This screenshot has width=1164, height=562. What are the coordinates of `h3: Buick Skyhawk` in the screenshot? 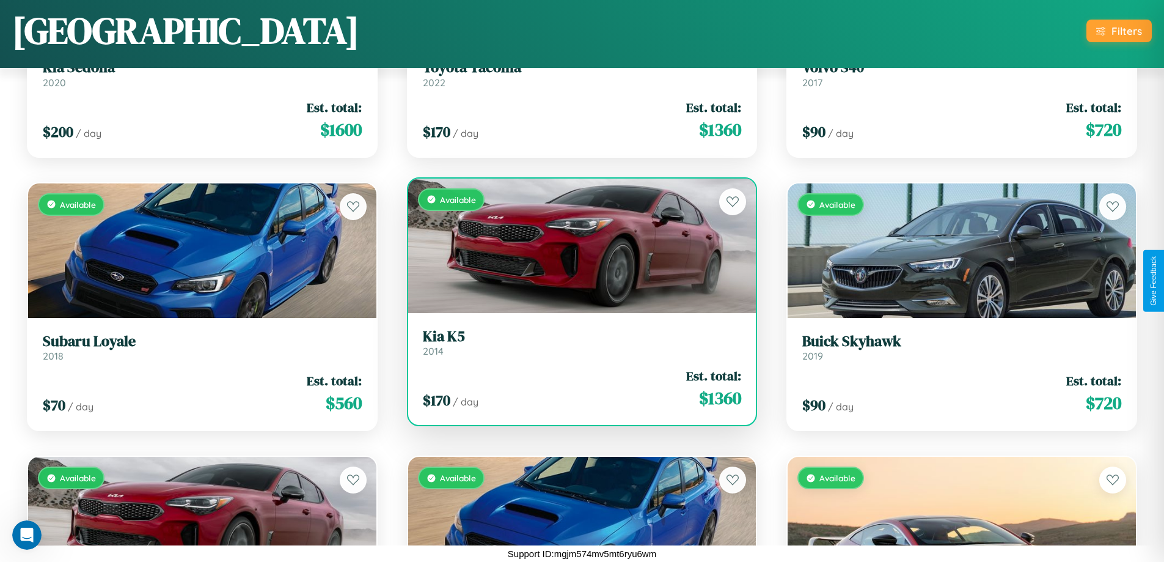 It's located at (962, 341).